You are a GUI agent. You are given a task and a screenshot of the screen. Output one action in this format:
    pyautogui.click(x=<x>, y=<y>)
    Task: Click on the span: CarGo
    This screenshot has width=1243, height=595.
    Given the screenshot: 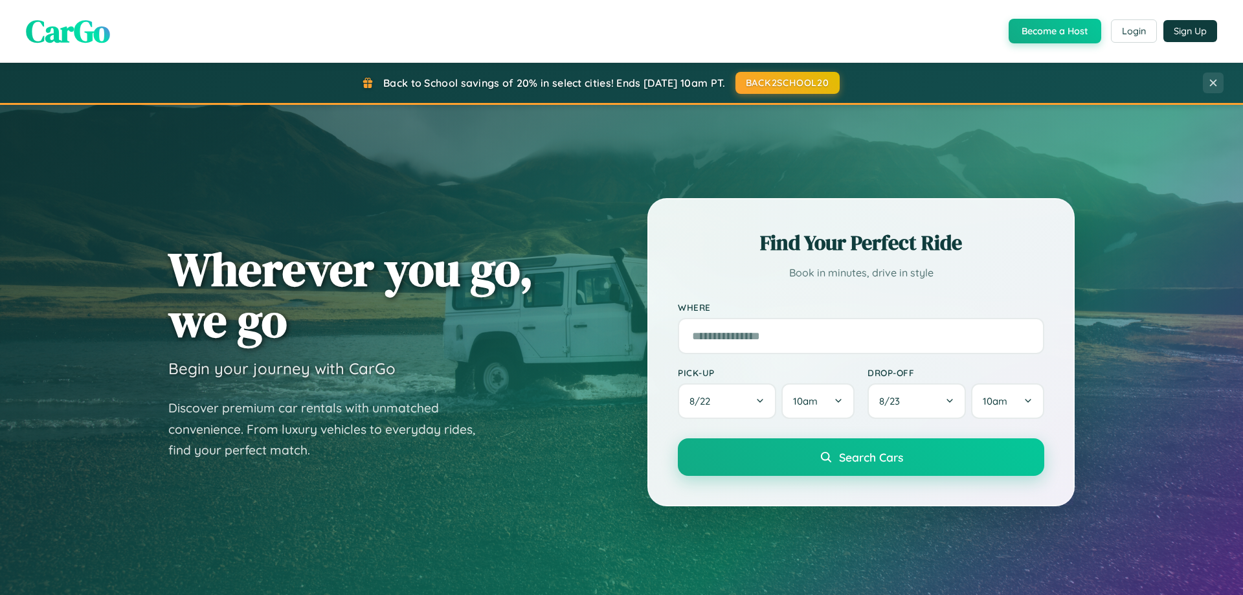 What is the action you would take?
    pyautogui.click(x=68, y=31)
    